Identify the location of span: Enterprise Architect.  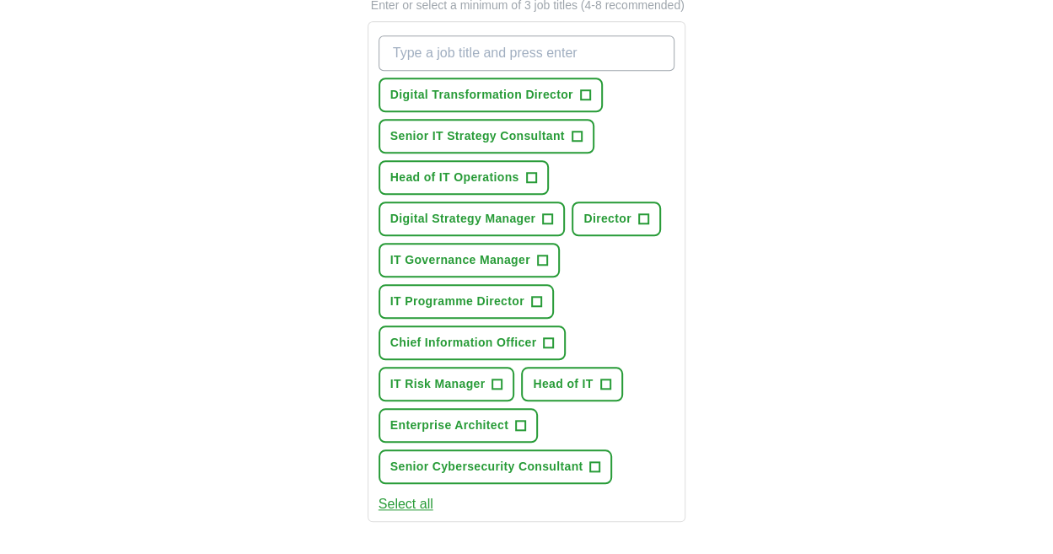
(449, 425).